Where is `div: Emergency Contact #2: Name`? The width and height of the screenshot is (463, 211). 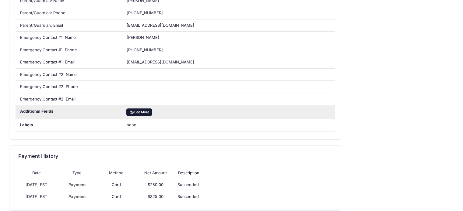 div: Emergency Contact #2: Name is located at coordinates (69, 75).